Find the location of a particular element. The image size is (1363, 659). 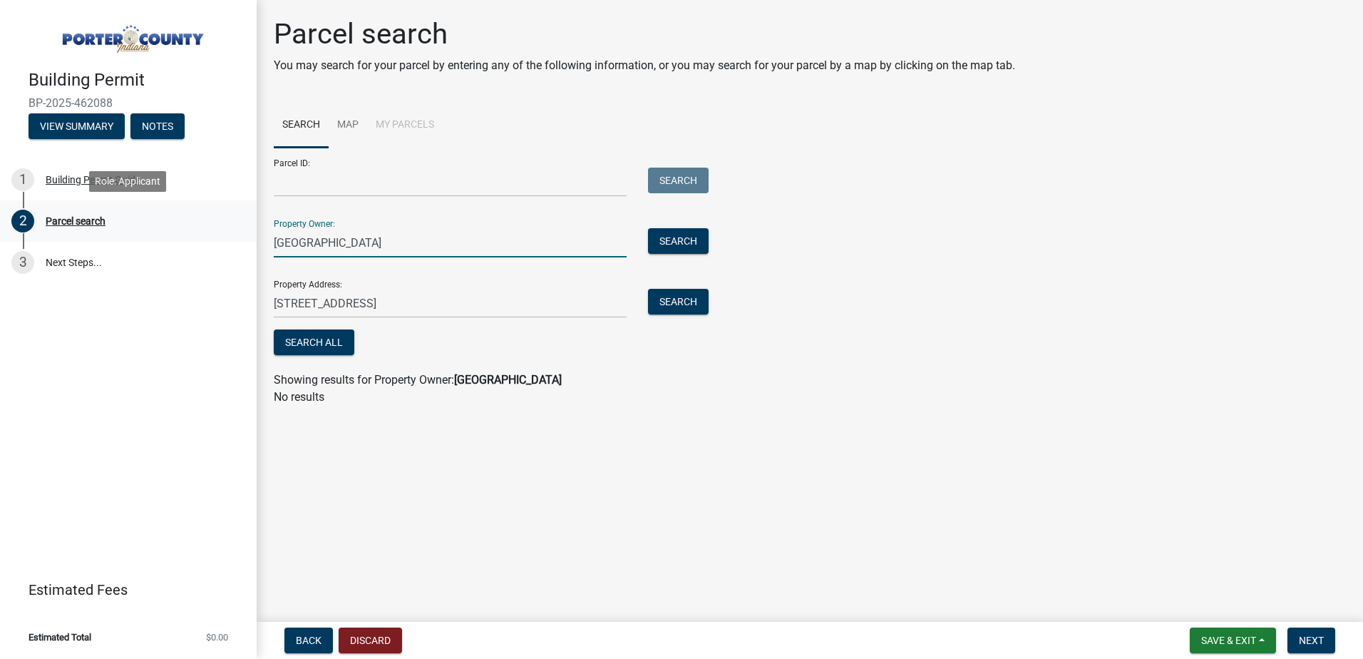

button: Back is located at coordinates (309, 640).